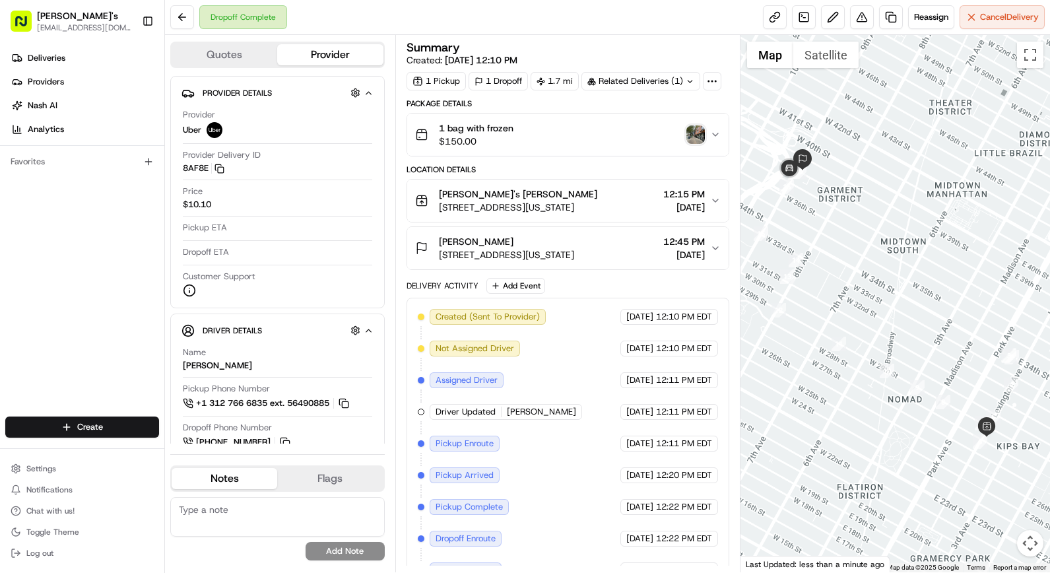  Describe the element at coordinates (498, 81) in the screenshot. I see `div: 1 Dropoff` at that location.